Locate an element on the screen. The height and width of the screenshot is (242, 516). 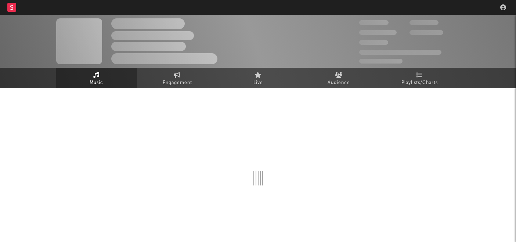
a: Engagement is located at coordinates (177, 78).